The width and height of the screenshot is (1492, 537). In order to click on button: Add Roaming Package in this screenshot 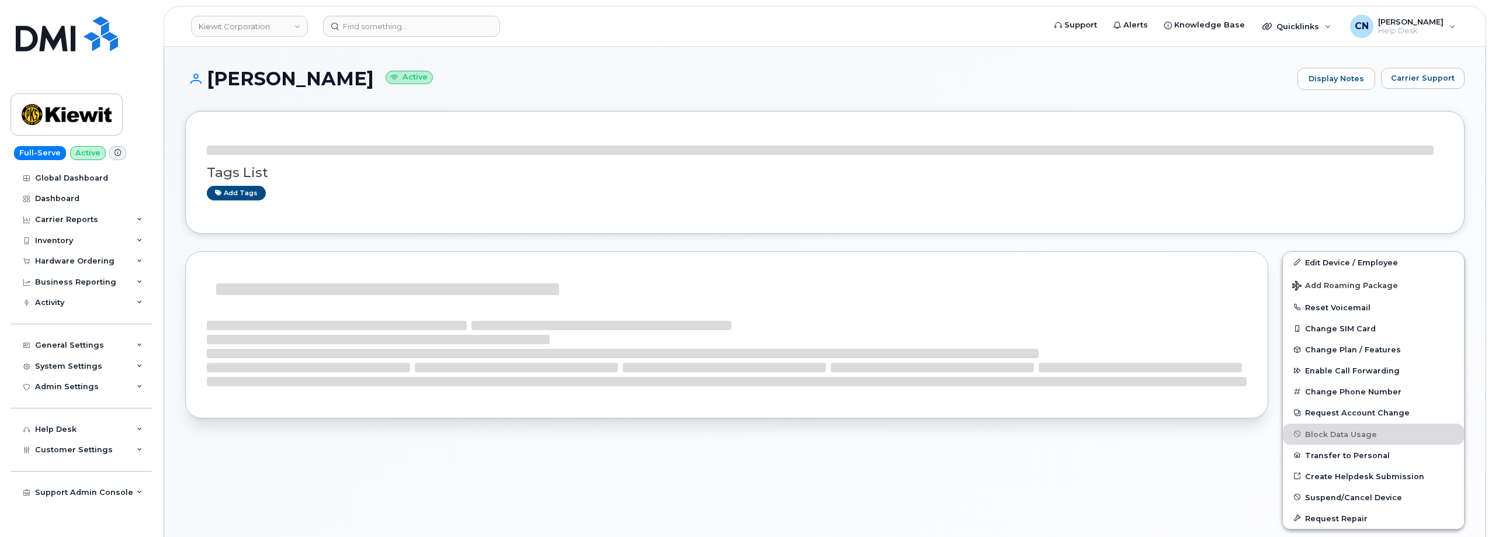, I will do `click(1373, 284)`.